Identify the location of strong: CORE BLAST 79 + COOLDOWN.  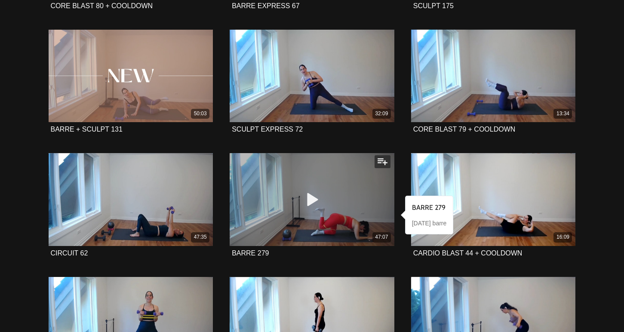
(465, 129).